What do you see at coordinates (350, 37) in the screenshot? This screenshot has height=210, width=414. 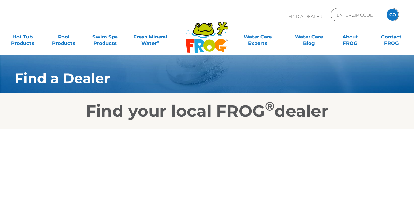 I see `a: AboutFROG` at bounding box center [350, 37].